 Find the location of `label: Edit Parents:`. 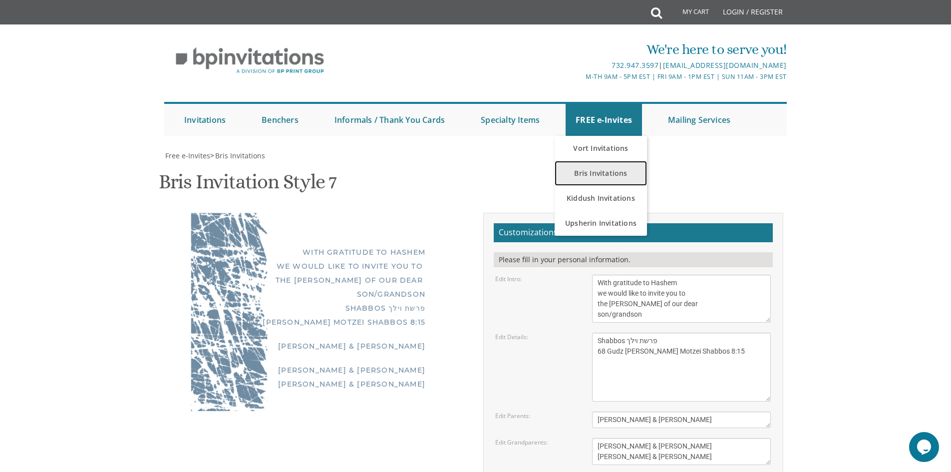

label: Edit Parents: is located at coordinates (513, 415).